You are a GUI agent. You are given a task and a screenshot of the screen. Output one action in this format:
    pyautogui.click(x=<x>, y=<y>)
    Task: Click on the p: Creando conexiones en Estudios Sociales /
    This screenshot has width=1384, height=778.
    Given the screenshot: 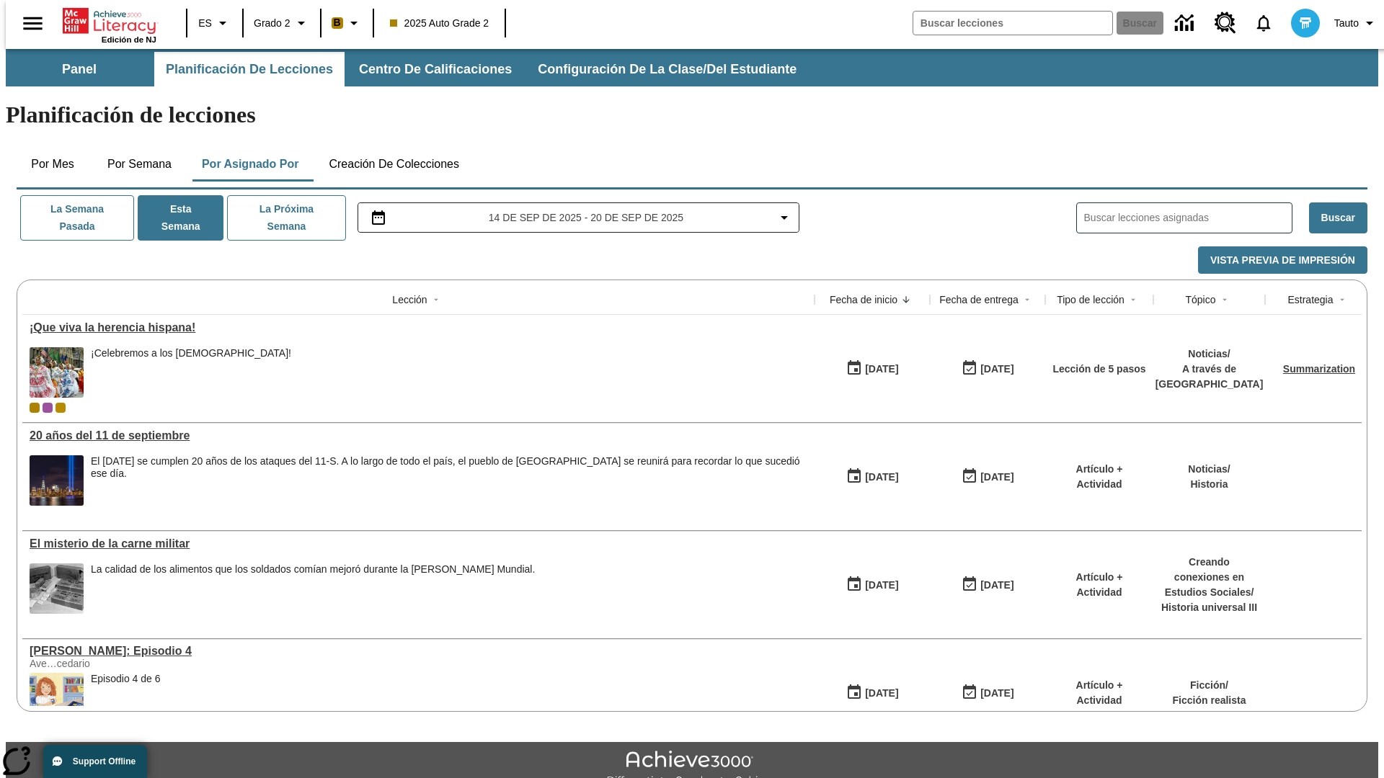 What is the action you would take?
    pyautogui.click(x=1209, y=577)
    